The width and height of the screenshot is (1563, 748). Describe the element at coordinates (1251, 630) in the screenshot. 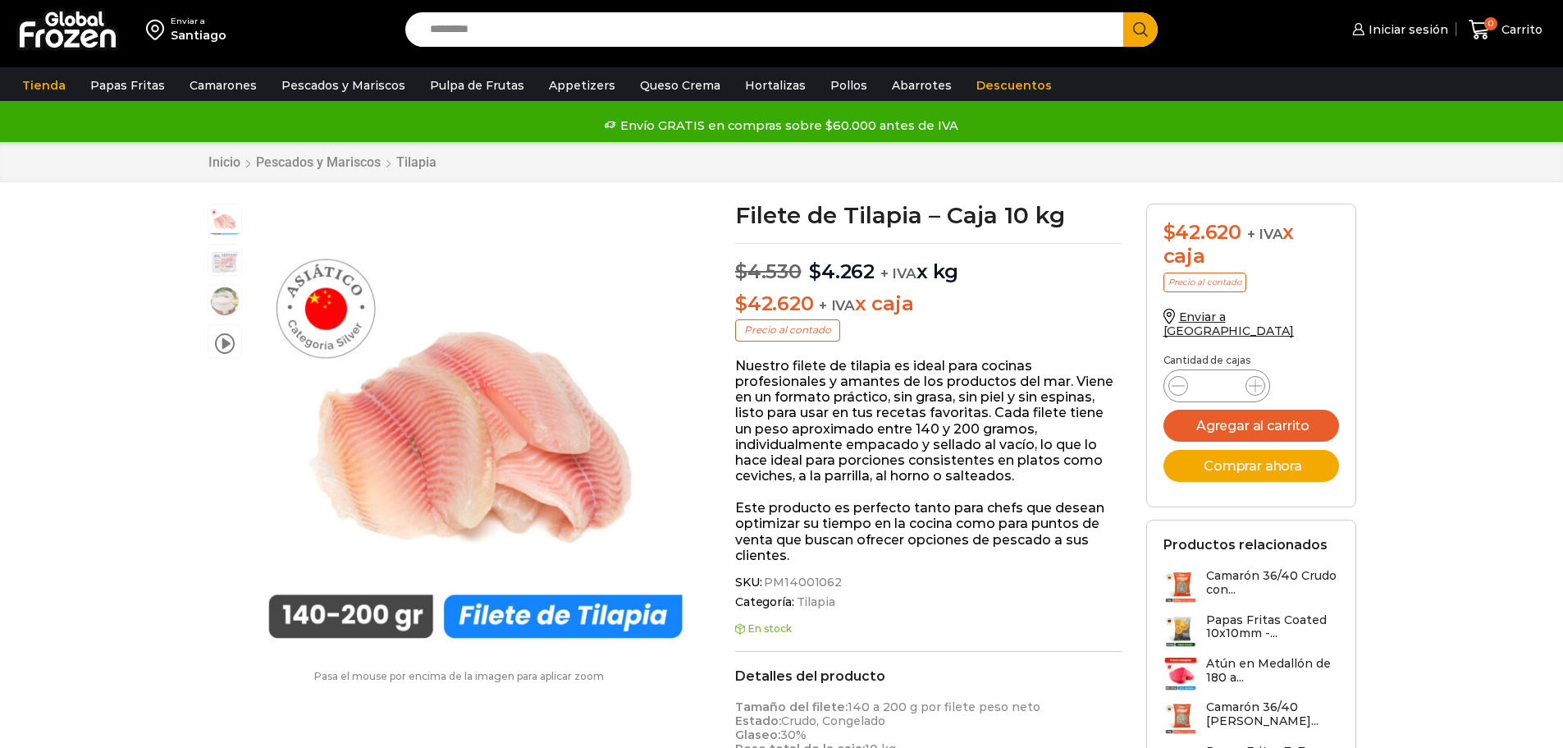

I see `a: Papas Fritas Coated 10x10mm -...` at that location.